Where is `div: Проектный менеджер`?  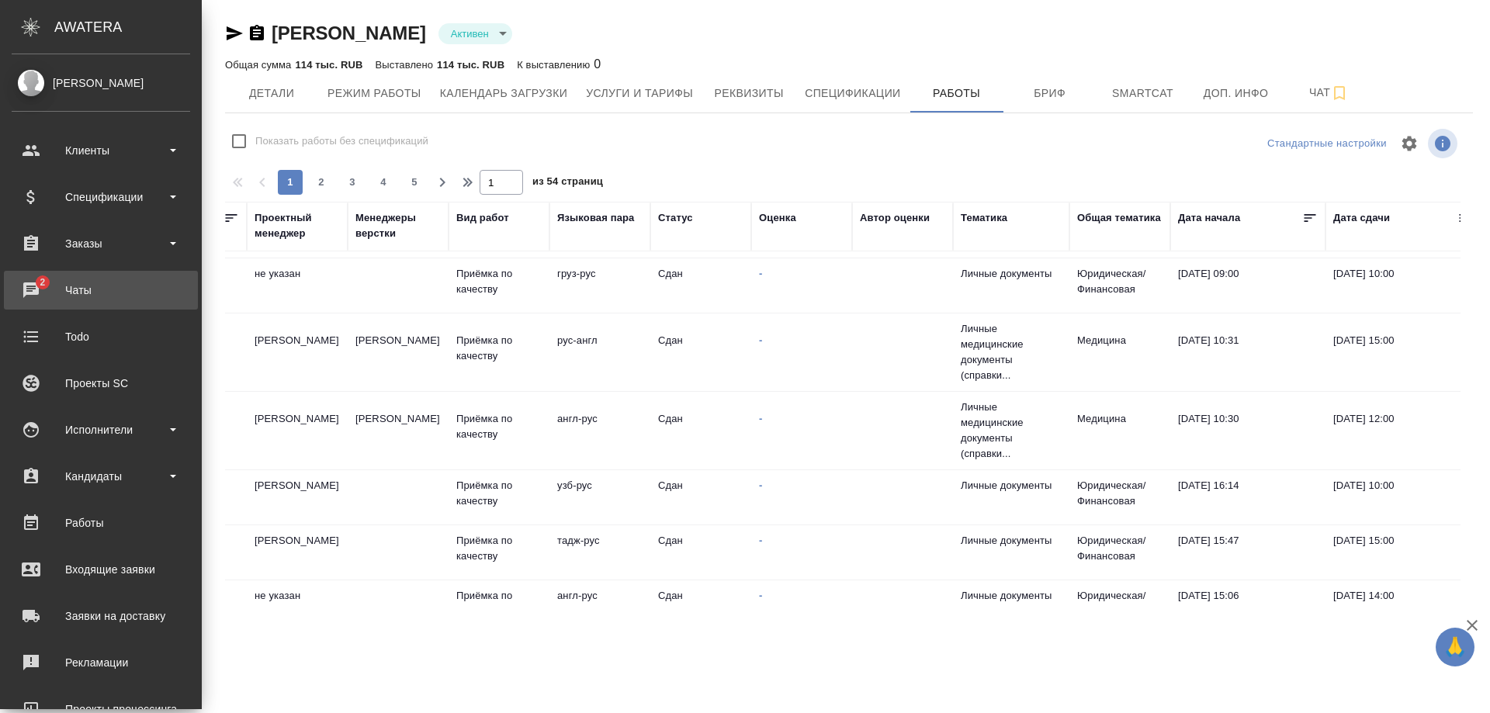
div: Проектный менеджер is located at coordinates (297, 226).